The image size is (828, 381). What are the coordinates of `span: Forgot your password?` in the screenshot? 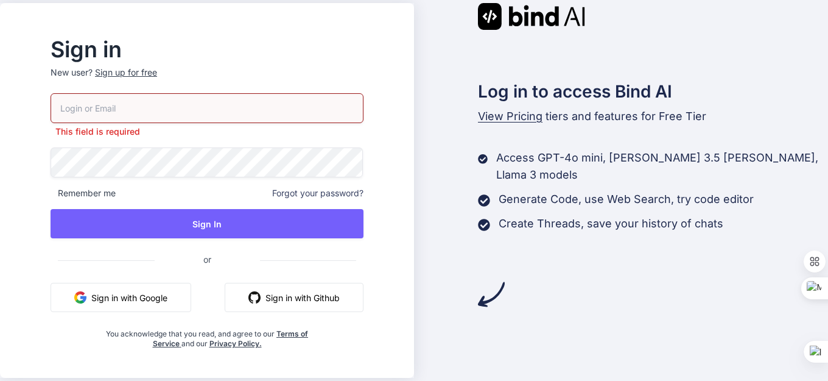 It's located at (318, 193).